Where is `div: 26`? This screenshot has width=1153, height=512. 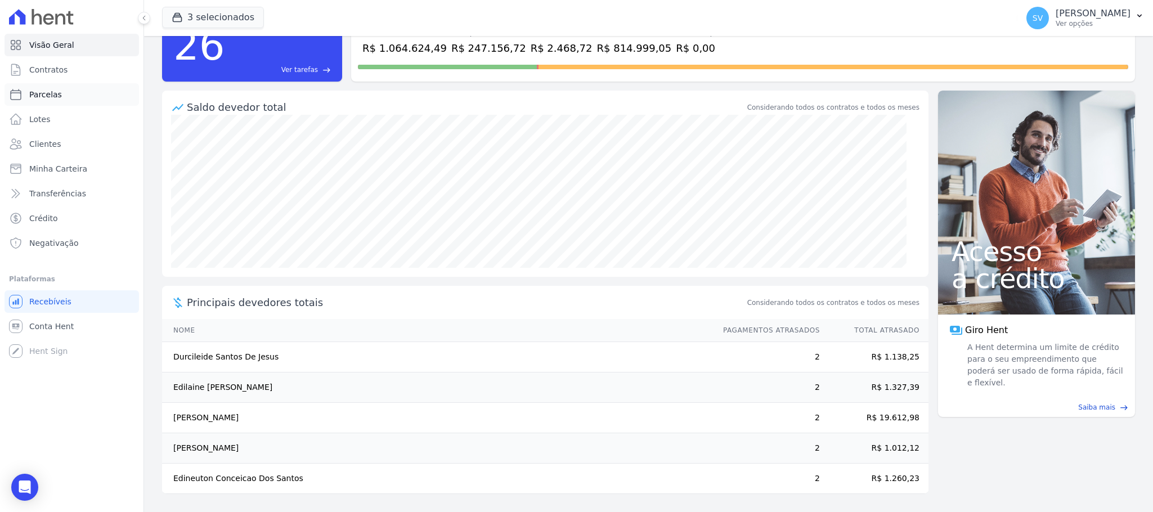 div: 26 is located at coordinates (199, 46).